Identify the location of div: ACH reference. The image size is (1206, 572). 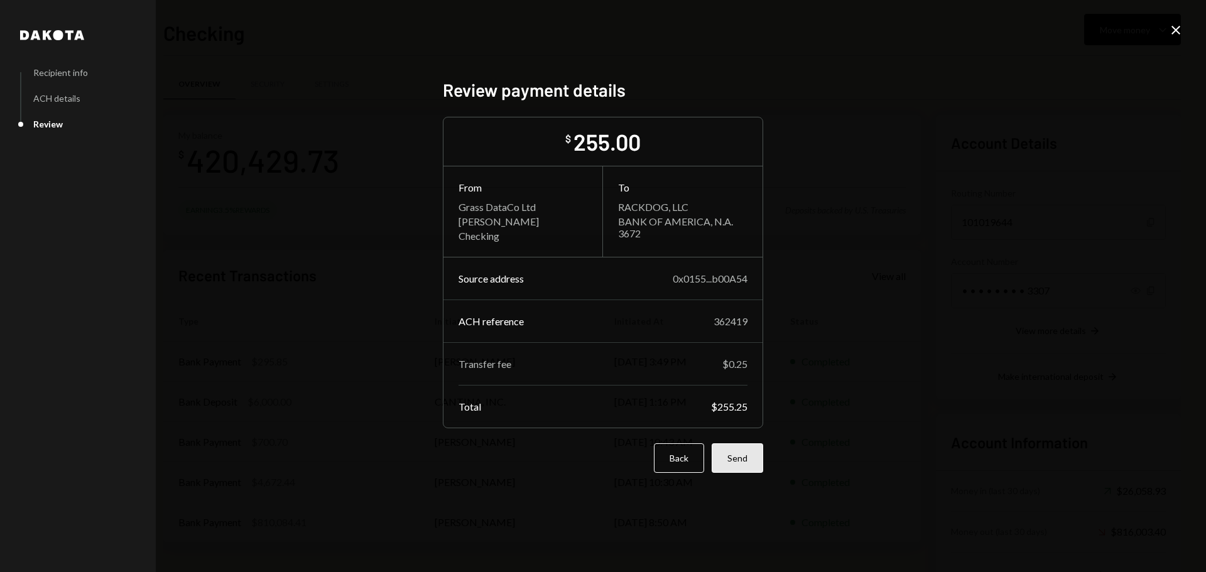
(491, 321).